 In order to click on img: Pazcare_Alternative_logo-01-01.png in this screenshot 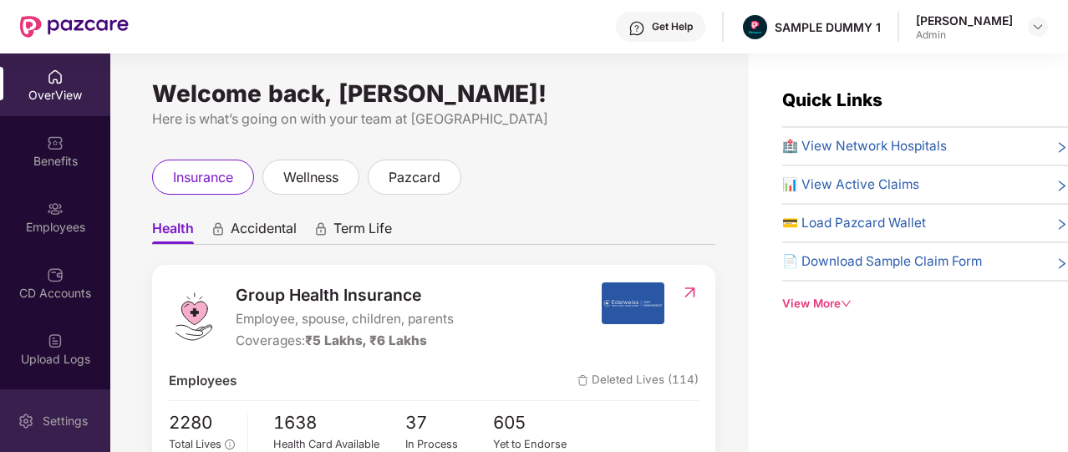, I will do `click(755, 27)`.